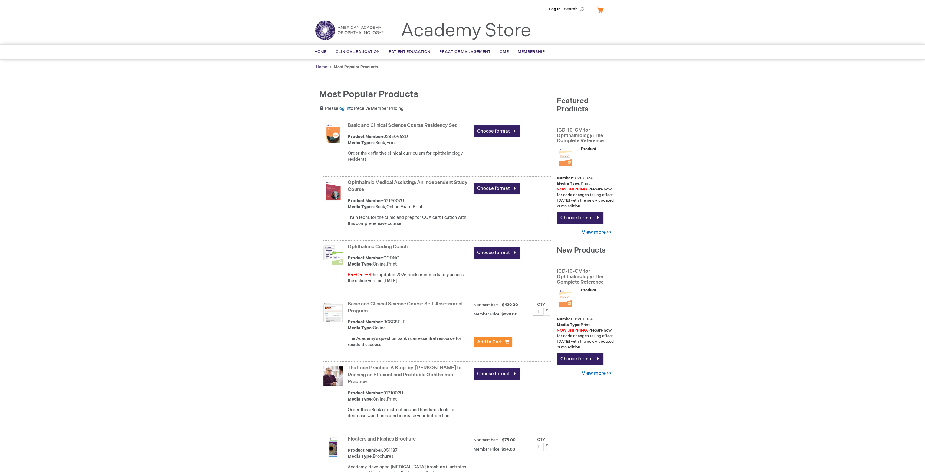 The height and width of the screenshot is (472, 925). I want to click on a: log in, so click(344, 108).